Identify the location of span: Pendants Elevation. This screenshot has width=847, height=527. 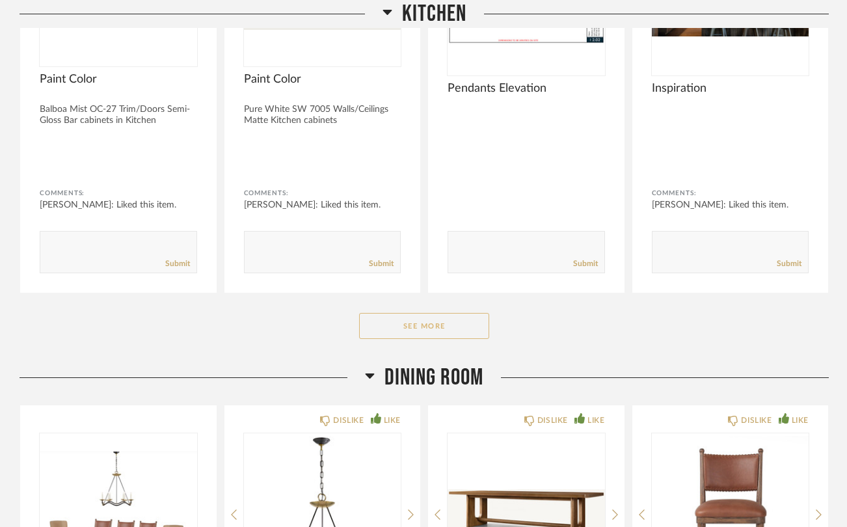
(526, 88).